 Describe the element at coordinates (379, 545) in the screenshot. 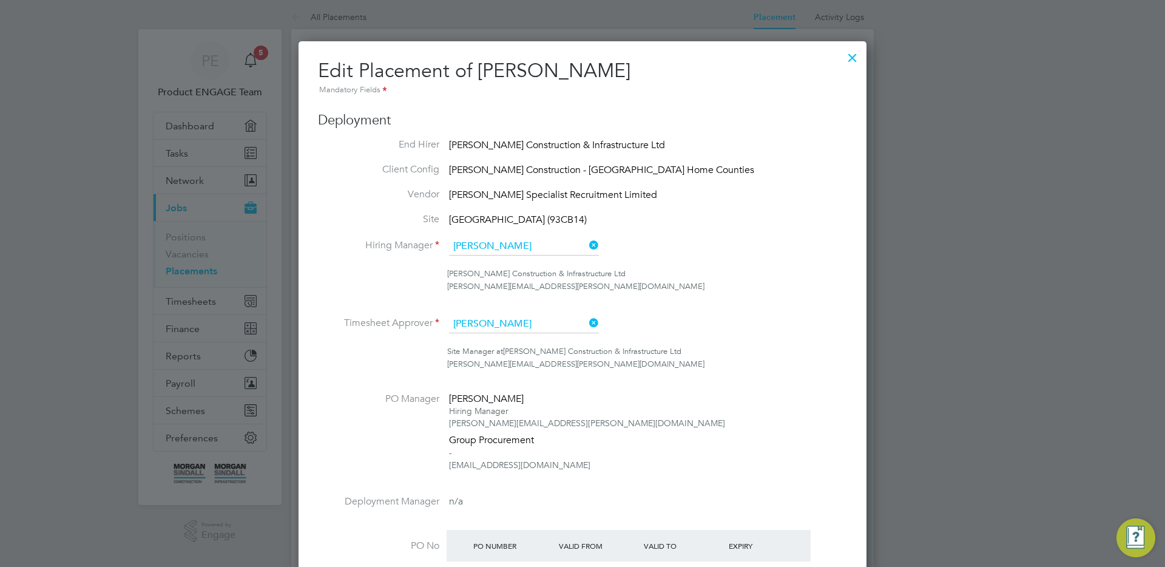

I see `label: PO No` at that location.